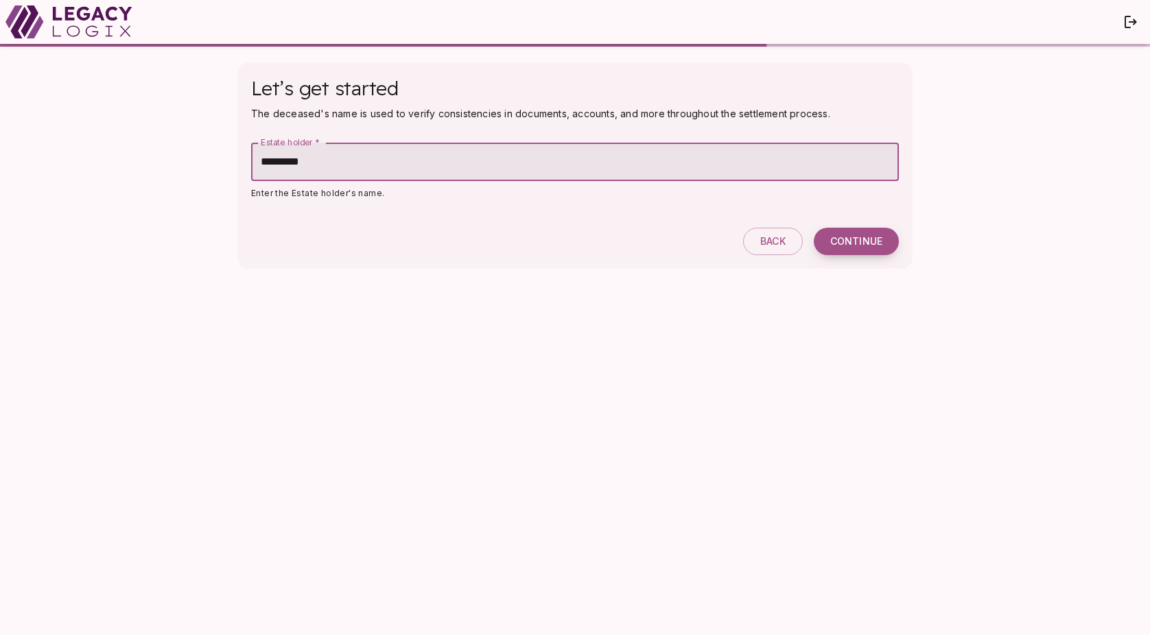 The width and height of the screenshot is (1150, 635). What do you see at coordinates (541, 113) in the screenshot?
I see `span: The deceased's name is used to verify consistencies in documents, accounts, and more throughout t...` at bounding box center [541, 113].